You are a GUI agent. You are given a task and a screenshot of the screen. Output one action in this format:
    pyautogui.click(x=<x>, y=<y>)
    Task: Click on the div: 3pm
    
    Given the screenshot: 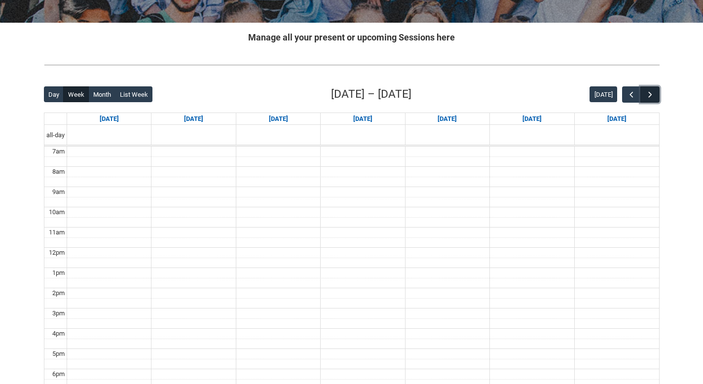 What is the action you would take?
    pyautogui.click(x=58, y=313)
    